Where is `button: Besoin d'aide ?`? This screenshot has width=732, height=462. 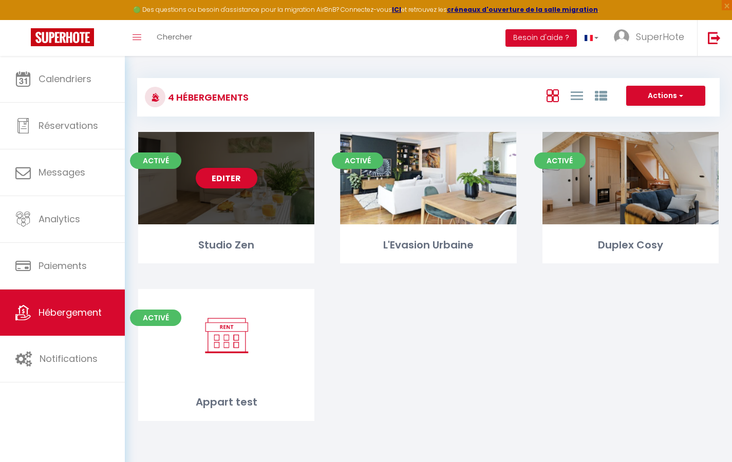 button: Besoin d'aide ? is located at coordinates (541, 38).